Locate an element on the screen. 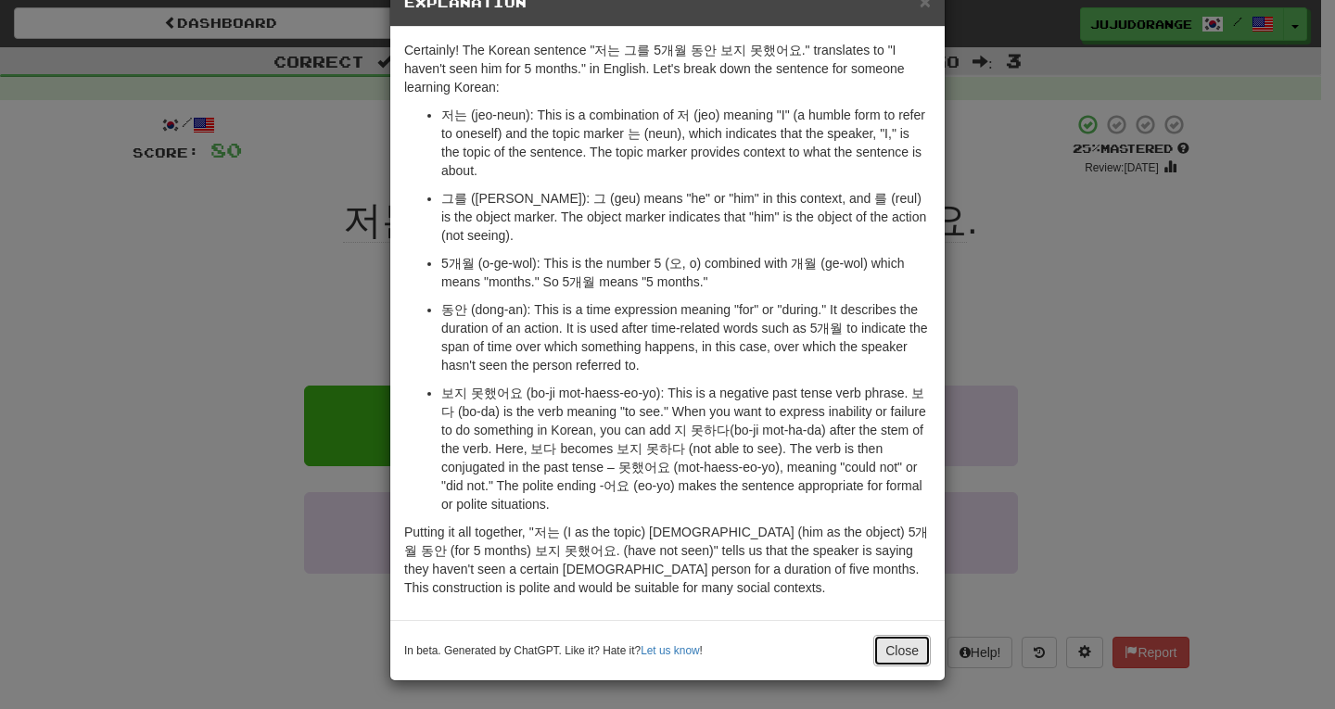 This screenshot has height=709, width=1335. small: In beta. Generated by ChatGPT. Like it? Hate it? ! is located at coordinates (553, 651).